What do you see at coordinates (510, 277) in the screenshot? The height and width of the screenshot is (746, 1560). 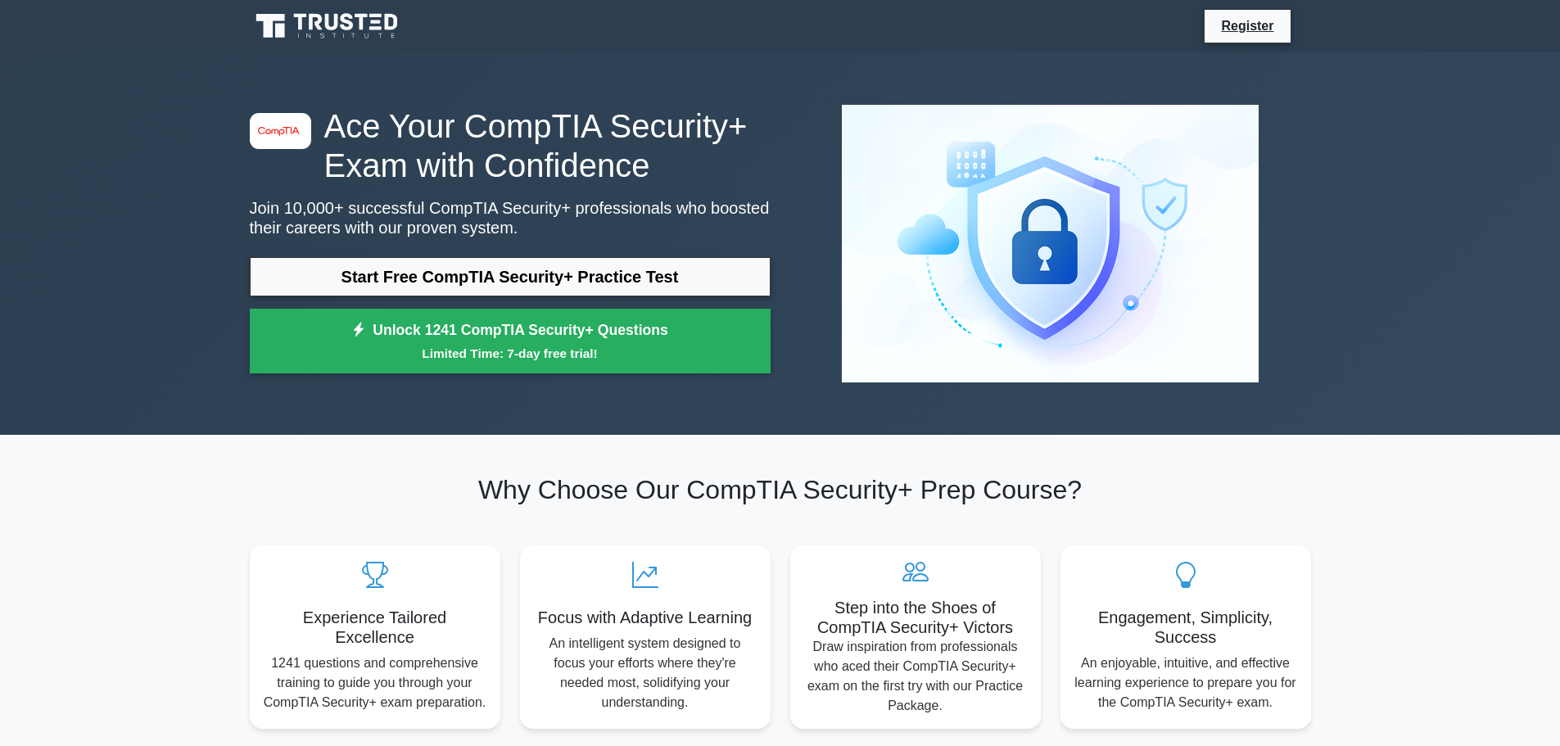 I see `a: Start Free CompTIA Security+ Practice Test` at bounding box center [510, 277].